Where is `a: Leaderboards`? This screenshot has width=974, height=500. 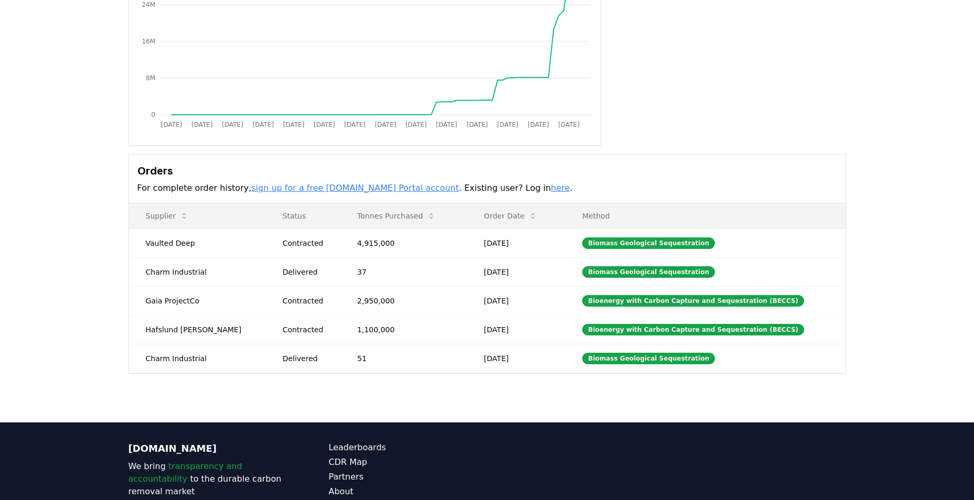 a: Leaderboards is located at coordinates (408, 448).